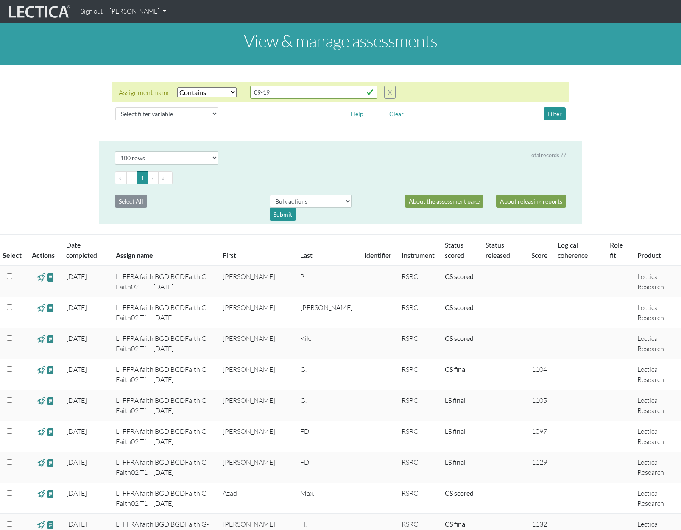  What do you see at coordinates (283, 214) in the screenshot?
I see `div: Submit` at bounding box center [283, 214].